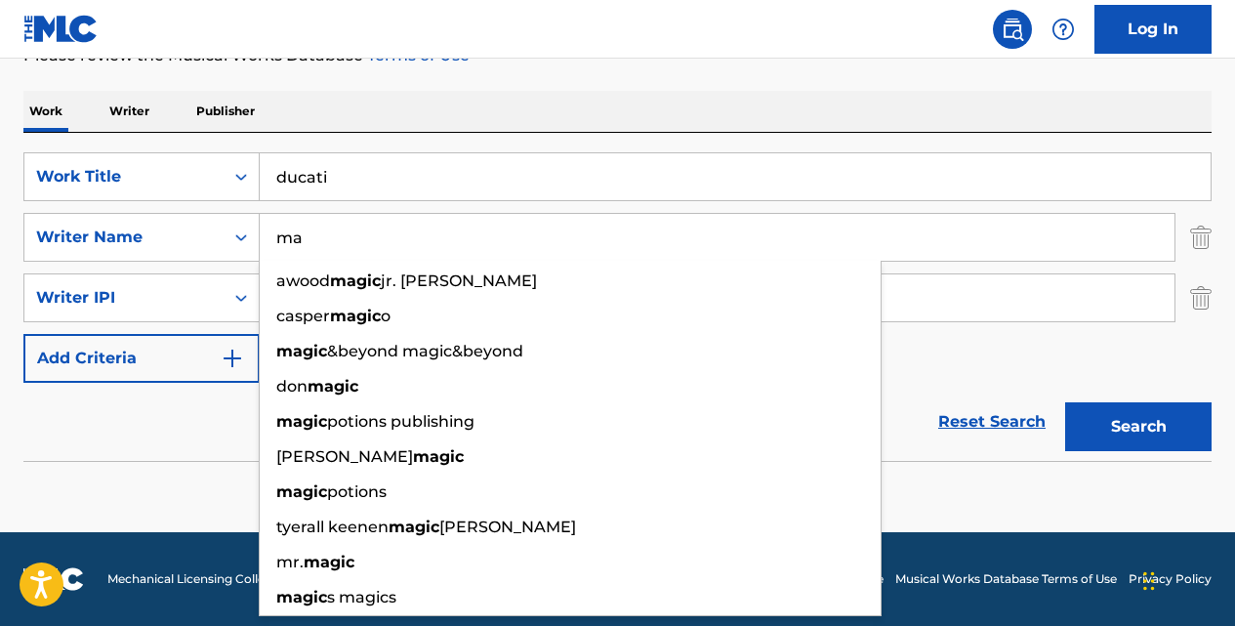 Image resolution: width=1235 pixels, height=626 pixels. I want to click on div: Writer Name, so click(124, 237).